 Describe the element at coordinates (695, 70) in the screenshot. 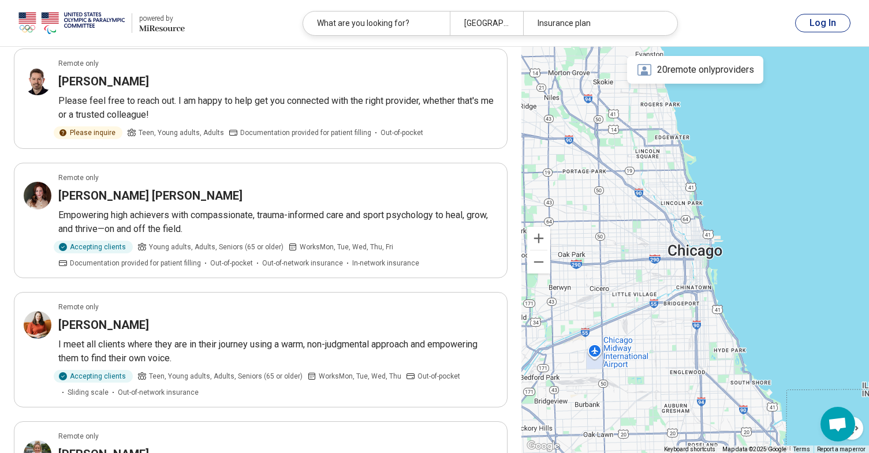

I see `div: 20 remote only providers` at that location.